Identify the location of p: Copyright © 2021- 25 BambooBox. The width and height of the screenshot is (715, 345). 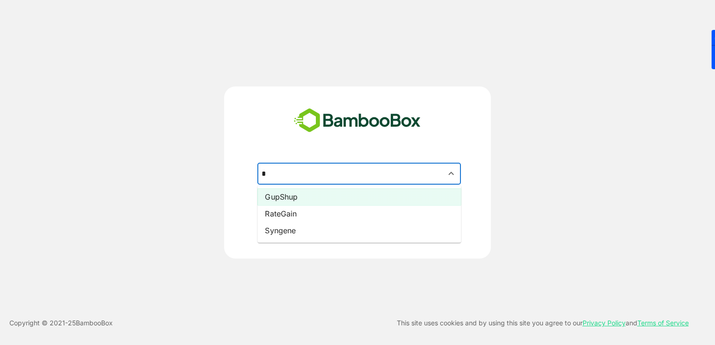
(61, 323).